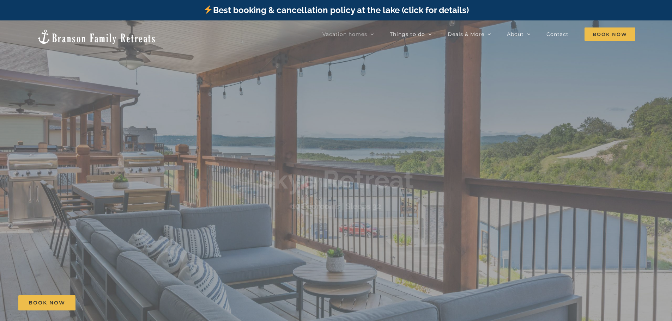  Describe the element at coordinates (479, 34) in the screenshot. I see `nav: Main Menu` at that location.